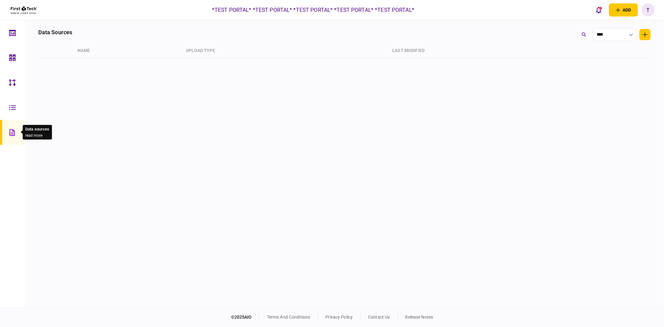 Image resolution: width=664 pixels, height=327 pixels. I want to click on div: Data sources, so click(37, 129).